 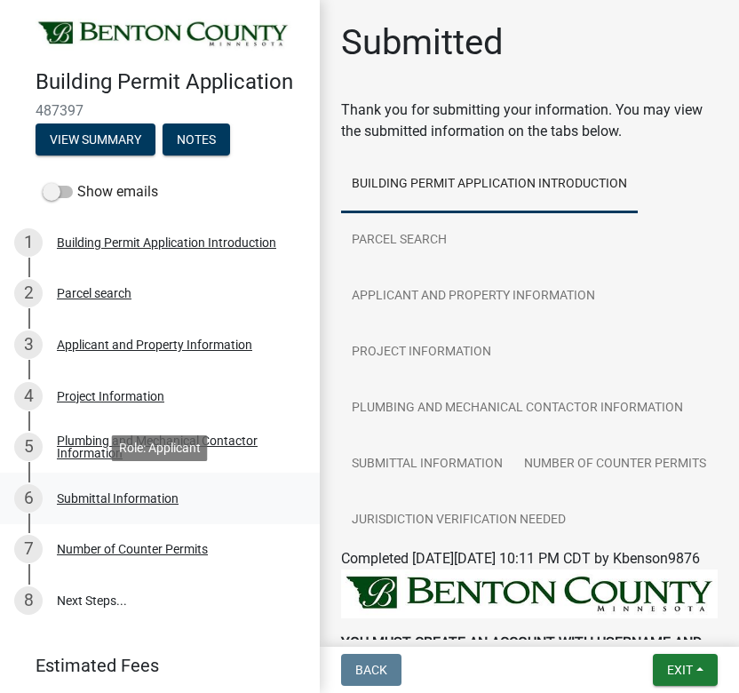 What do you see at coordinates (28, 447) in the screenshot?
I see `div: 5` at bounding box center [28, 447].